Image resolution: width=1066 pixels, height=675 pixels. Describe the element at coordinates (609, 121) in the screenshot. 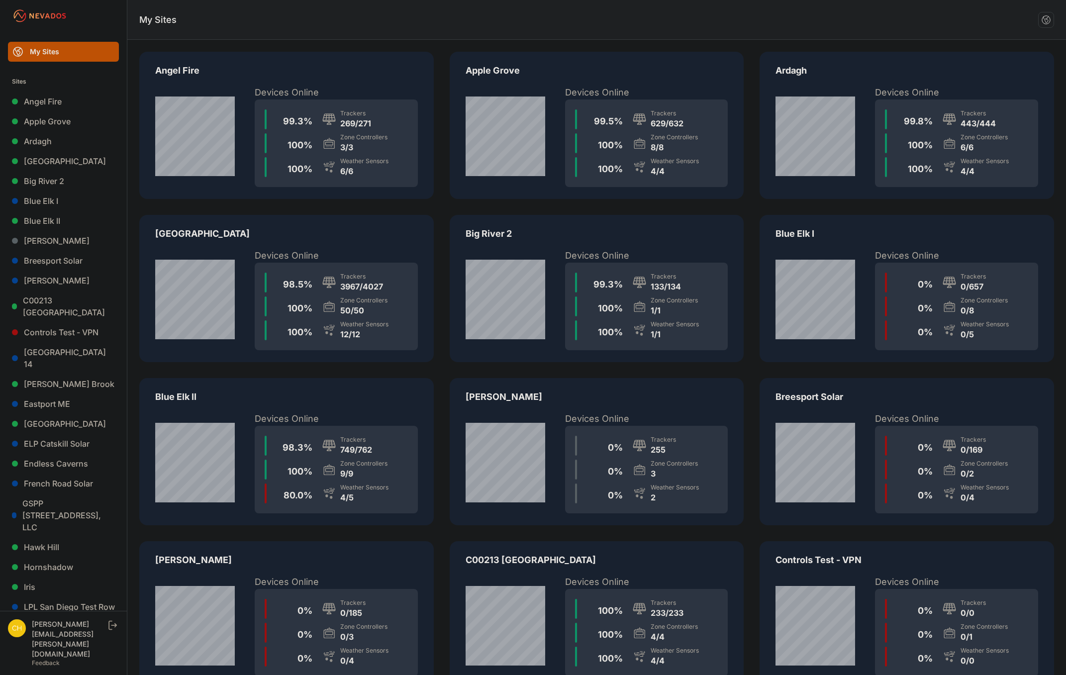

I see `span: 99.5 %` at that location.